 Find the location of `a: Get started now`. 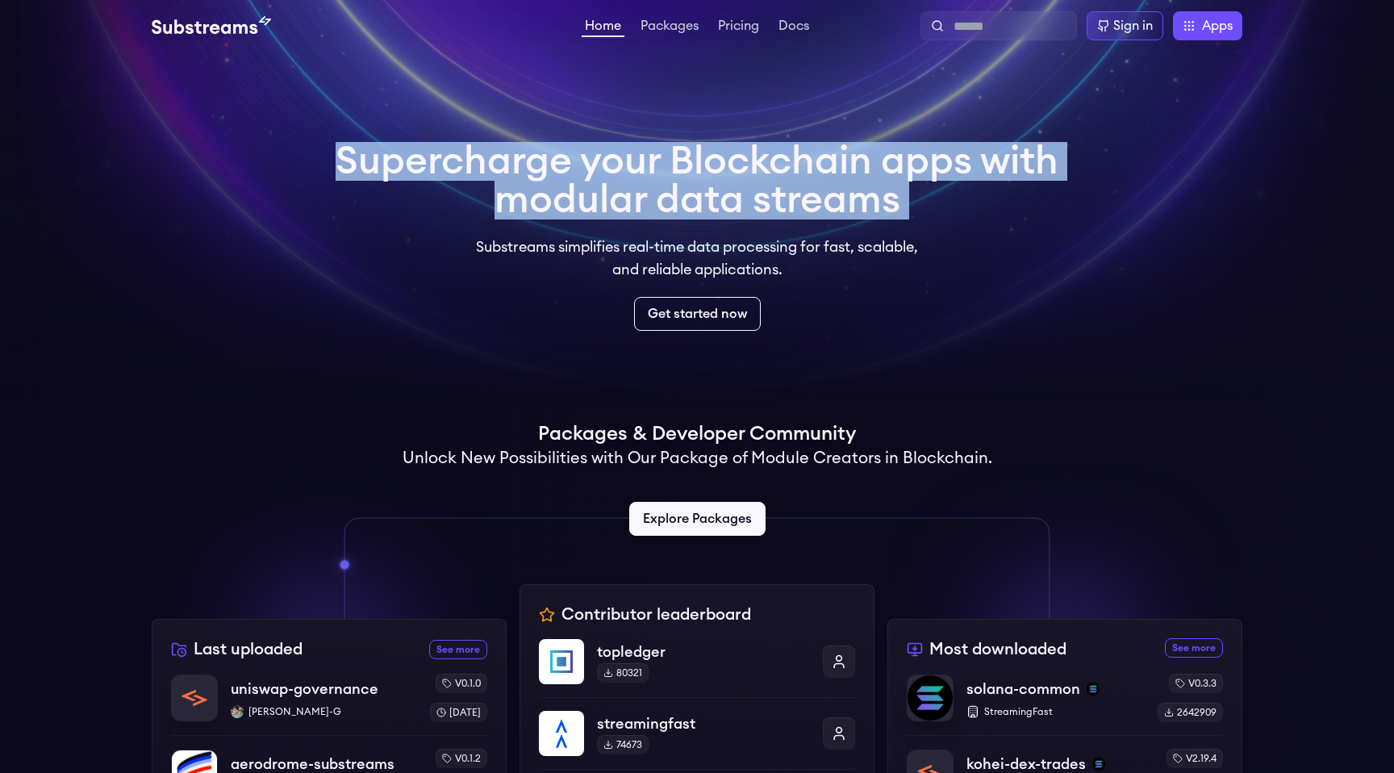

a: Get started now is located at coordinates (697, 314).